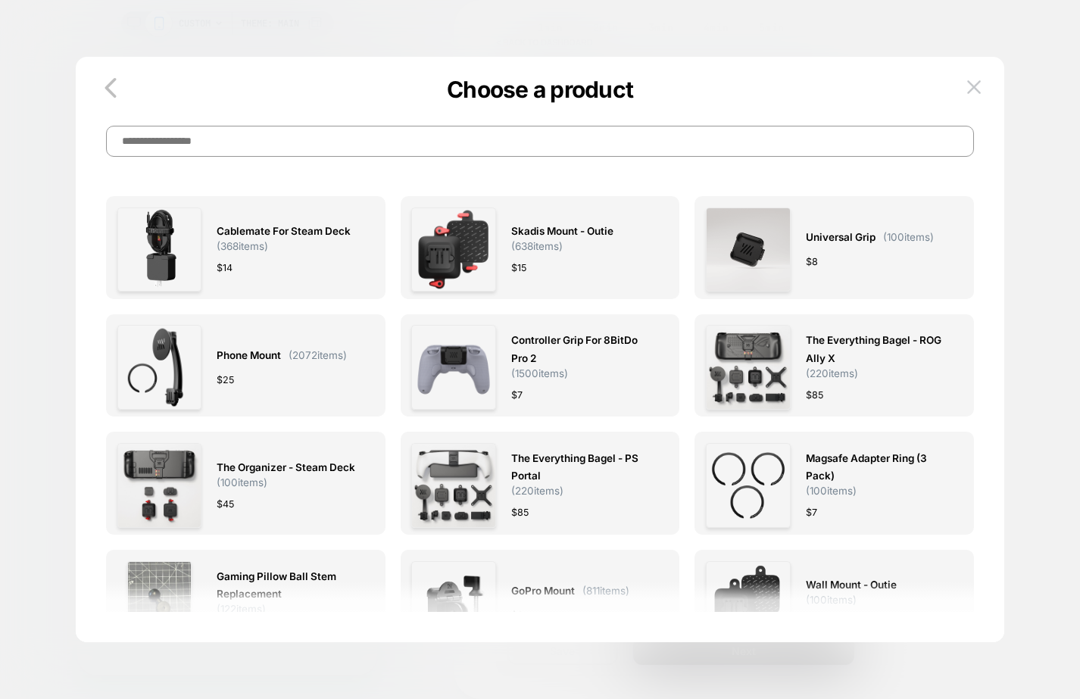 Image resolution: width=1080 pixels, height=699 pixels. Describe the element at coordinates (812, 261) in the screenshot. I see `span: $ 8` at that location.